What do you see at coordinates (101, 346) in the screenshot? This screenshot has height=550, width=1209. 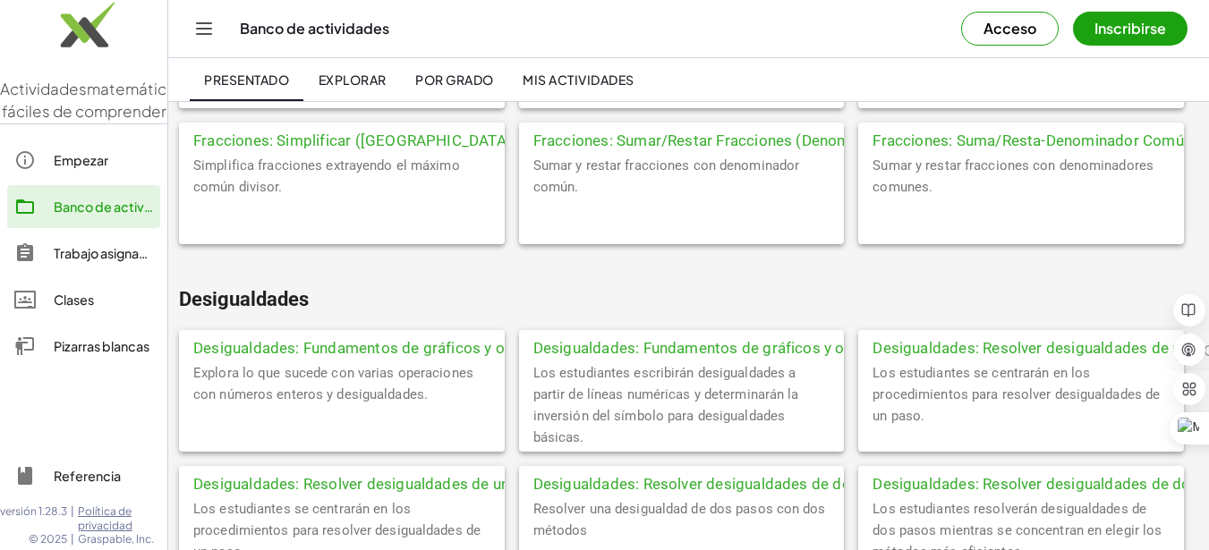 I see `font: Pizarras blancas` at bounding box center [101, 346].